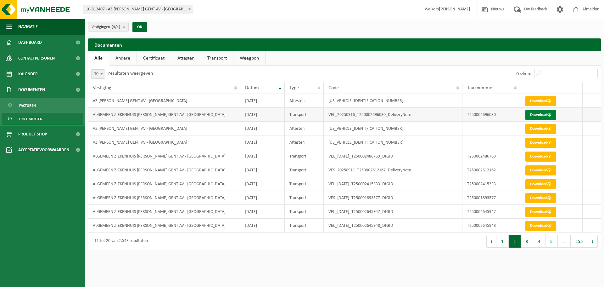 The image size is (604, 287). Describe the element at coordinates (491, 211) in the screenshot. I see `td: T250002645947` at that location.